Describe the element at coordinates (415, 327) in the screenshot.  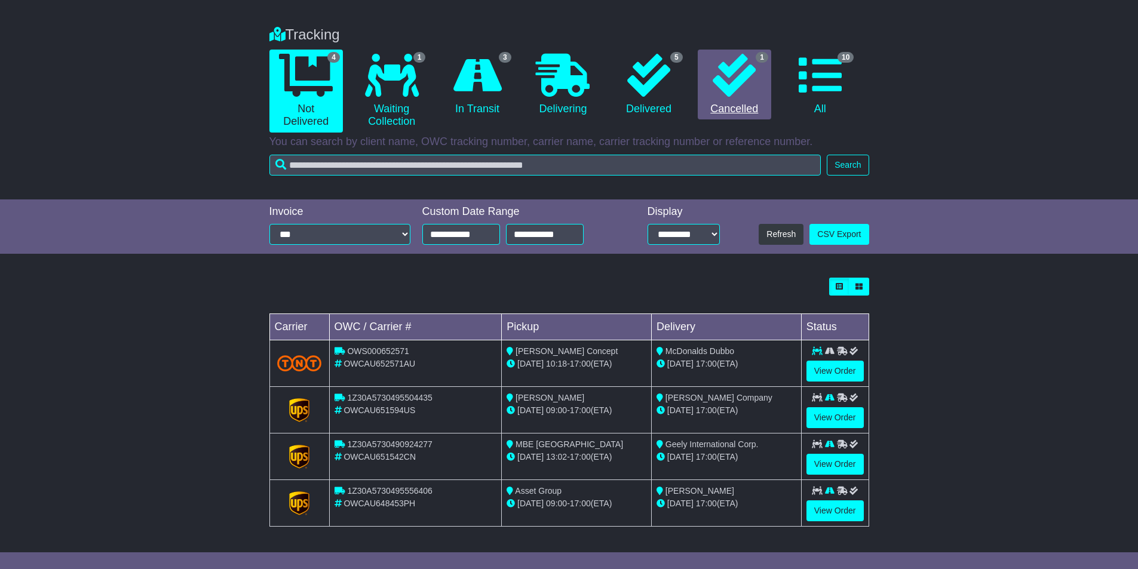
I see `td: OWC / Carrier #` at that location.